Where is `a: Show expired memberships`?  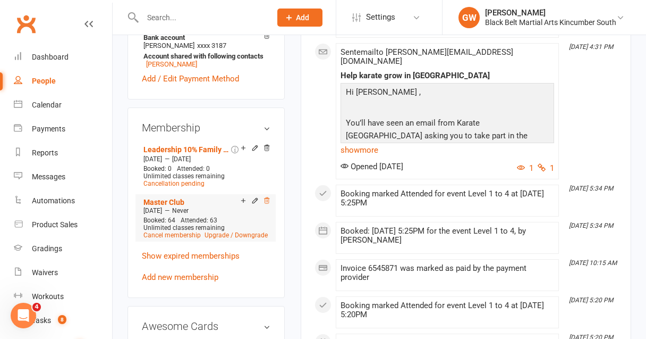
a: Show expired memberships is located at coordinates (191, 256).